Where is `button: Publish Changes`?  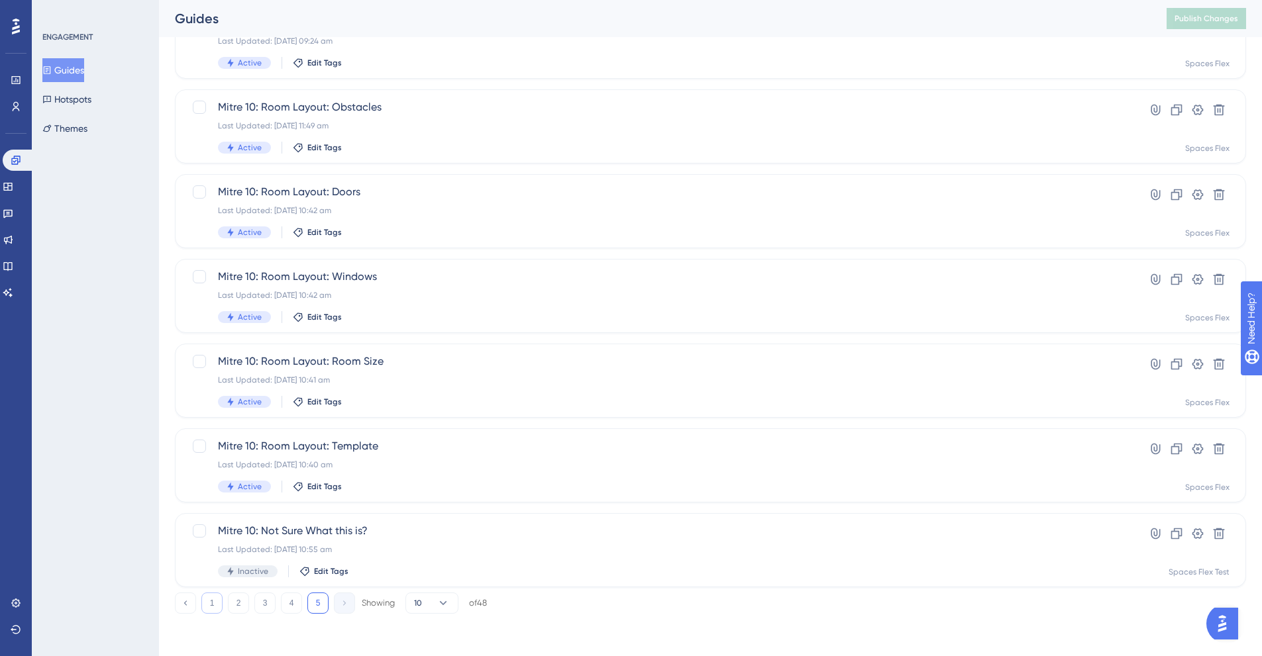 button: Publish Changes is located at coordinates (1206, 19).